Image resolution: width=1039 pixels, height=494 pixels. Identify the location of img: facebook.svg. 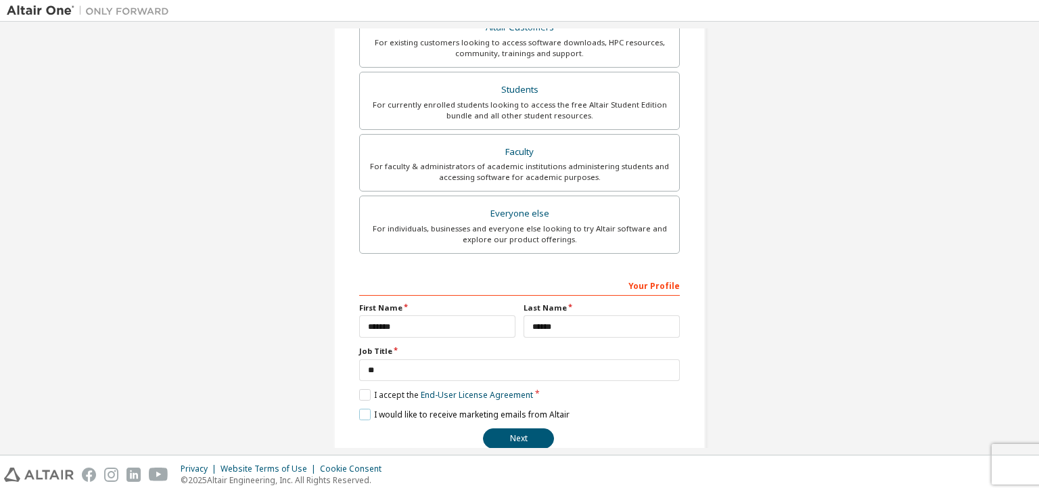
(89, 474).